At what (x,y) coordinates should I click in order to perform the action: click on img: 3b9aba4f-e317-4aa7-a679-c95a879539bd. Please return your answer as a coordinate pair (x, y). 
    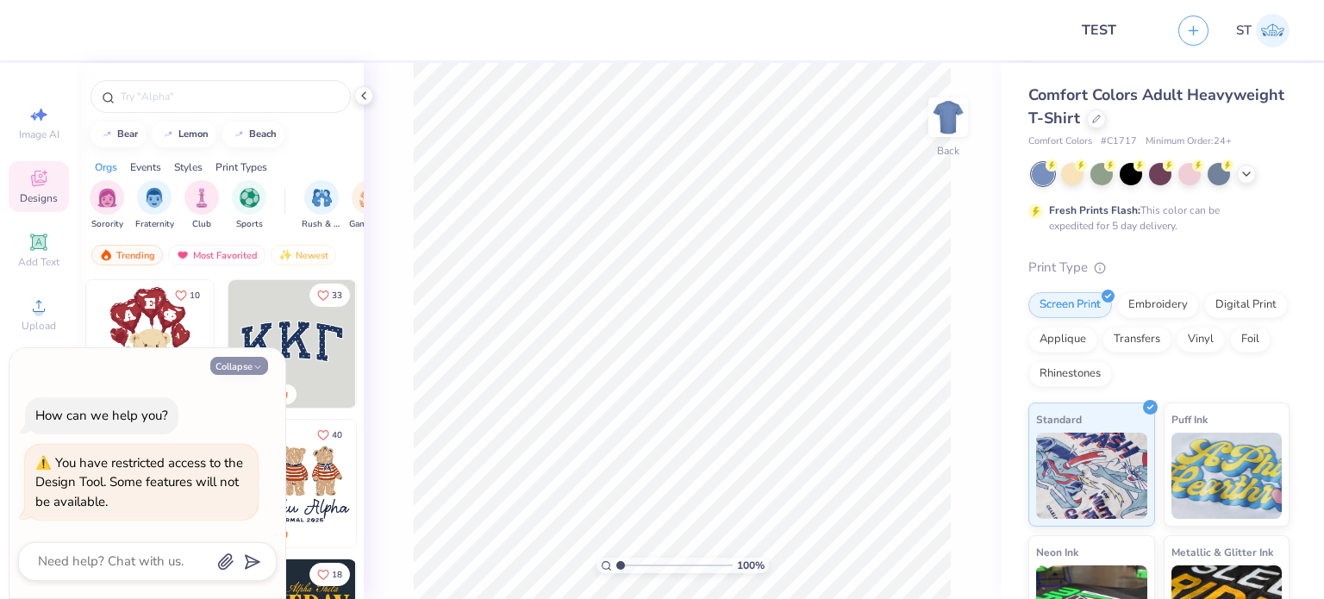
    Looking at the image, I should click on (292, 344).